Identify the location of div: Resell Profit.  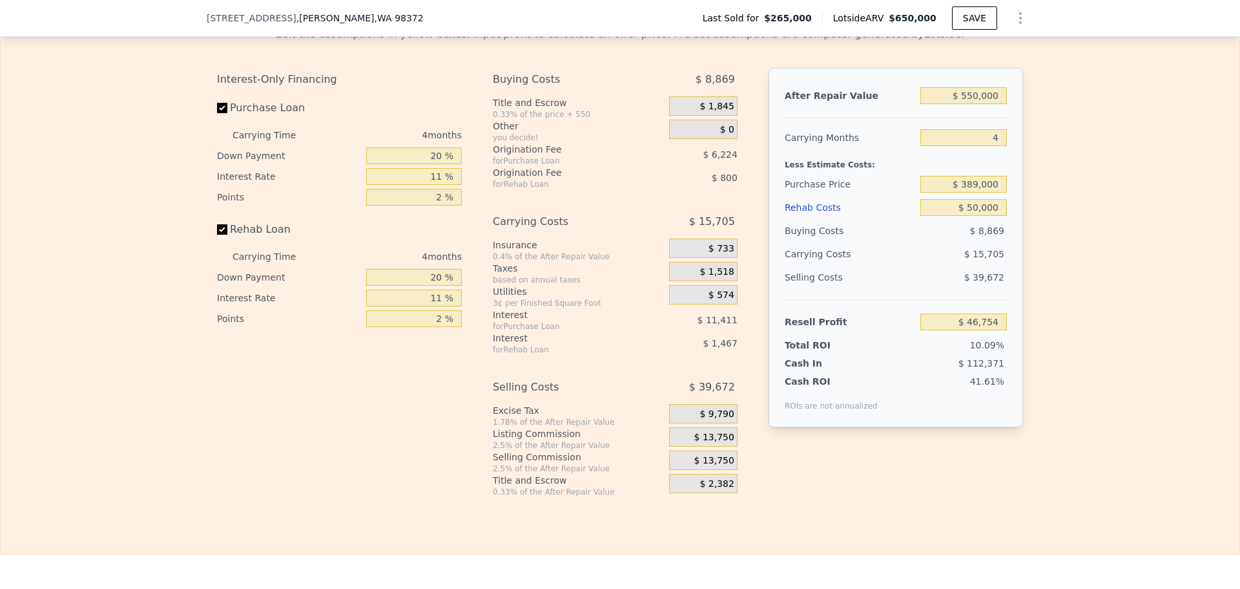
(850, 322).